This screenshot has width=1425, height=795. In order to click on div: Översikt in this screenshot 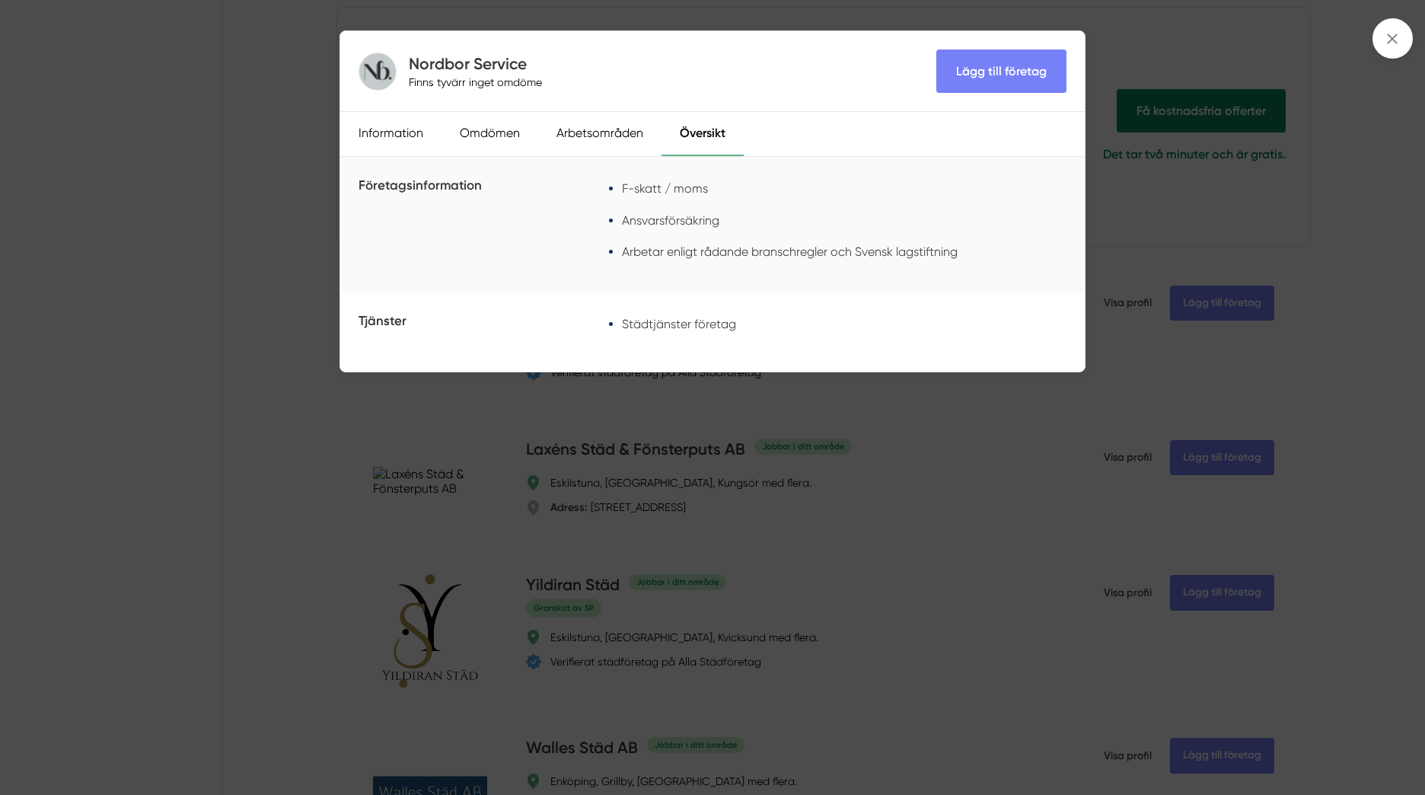, I will do `click(703, 134)`.